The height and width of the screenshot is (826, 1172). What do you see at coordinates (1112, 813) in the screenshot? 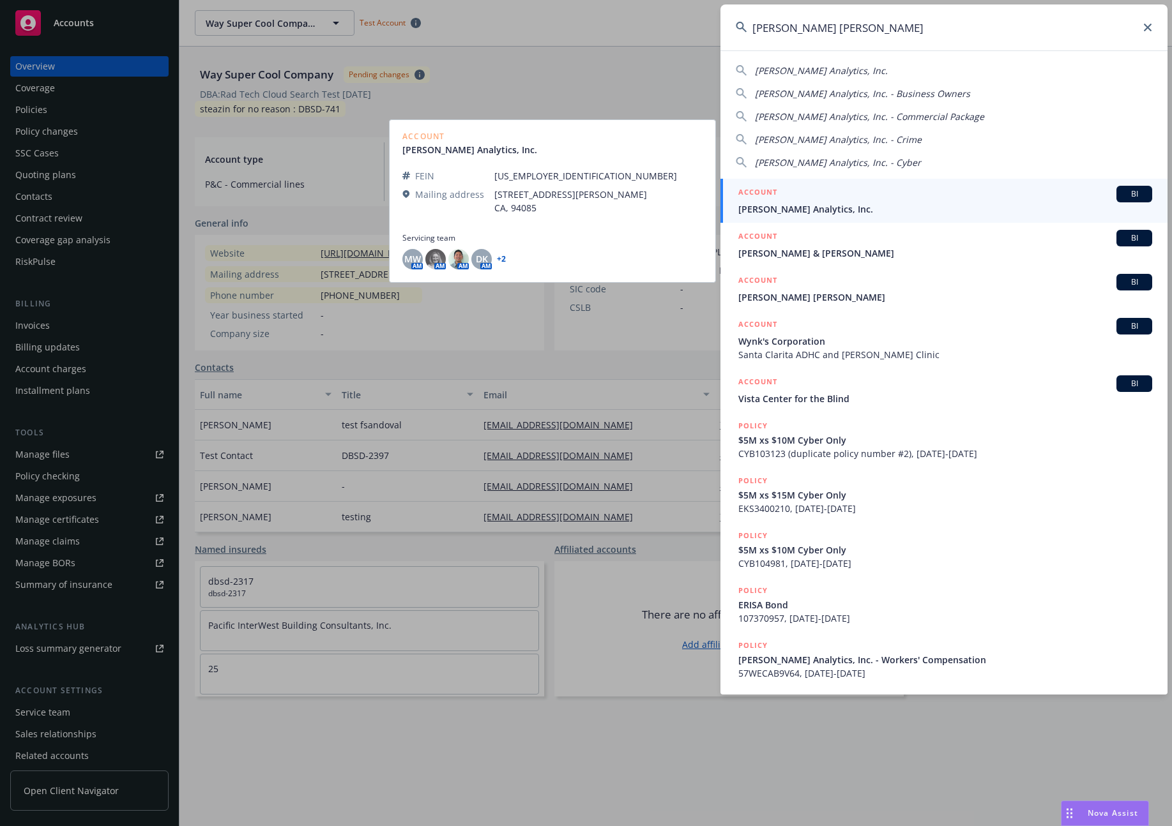
I see `span: Nova Assist` at bounding box center [1112, 813].